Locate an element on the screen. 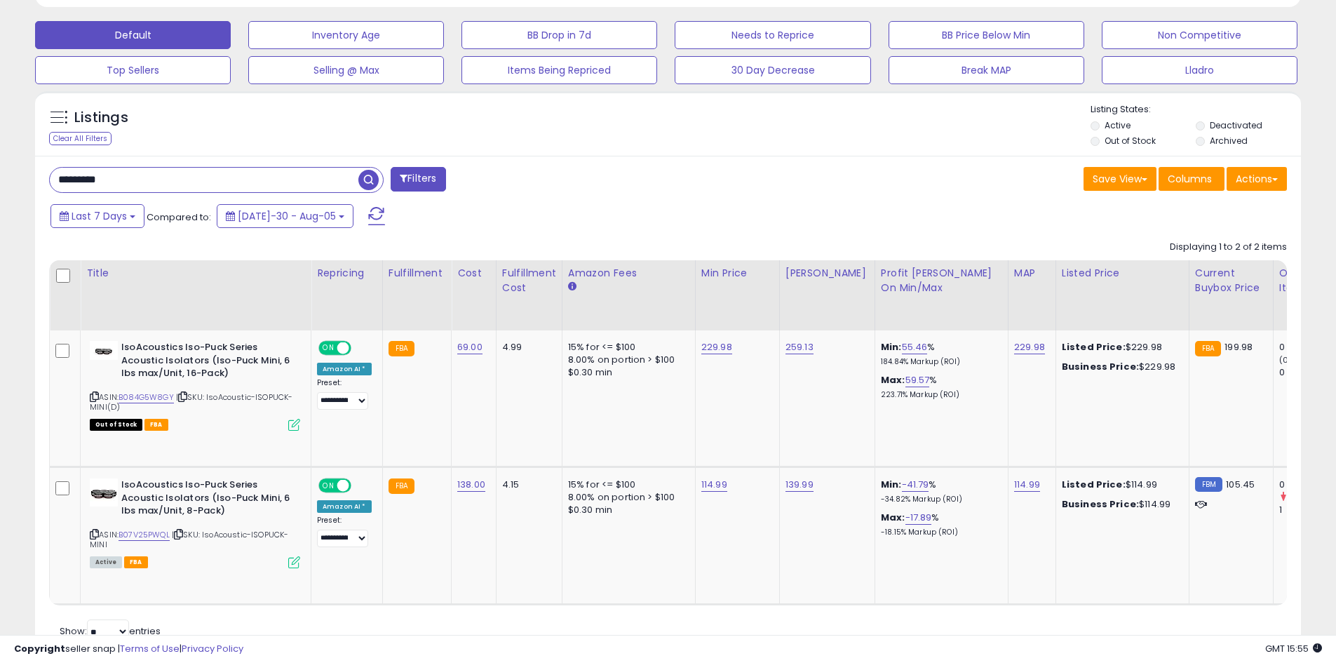  span: 199.98 is located at coordinates (1238, 346).